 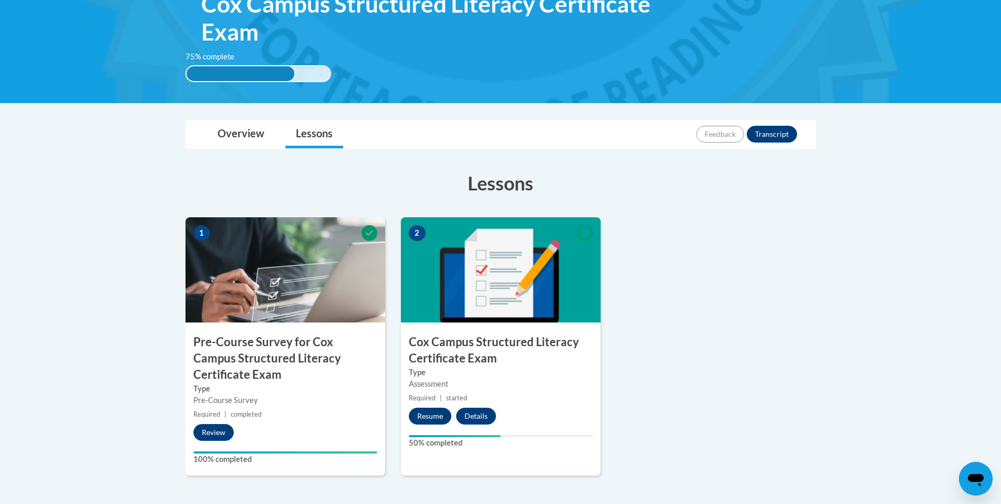 I want to click on label: 75% complete, so click(x=216, y=57).